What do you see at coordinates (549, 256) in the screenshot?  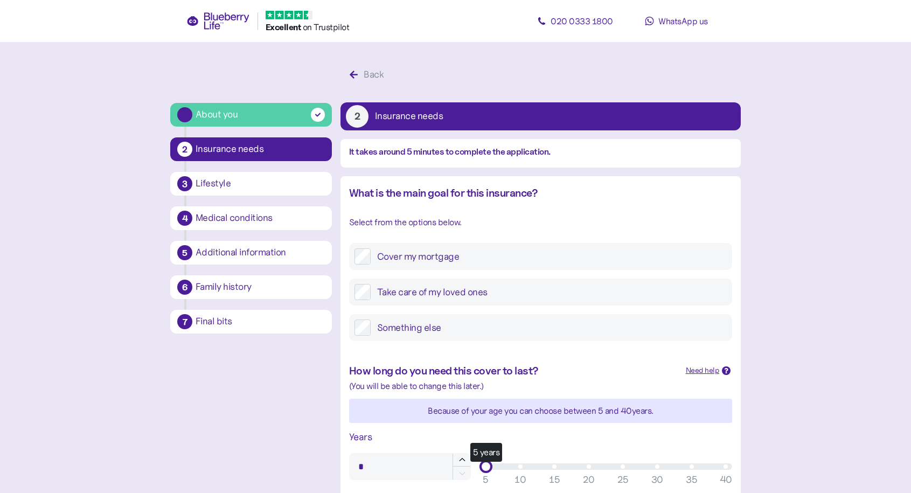 I see `label: Cover my mortgage` at bounding box center [549, 256].